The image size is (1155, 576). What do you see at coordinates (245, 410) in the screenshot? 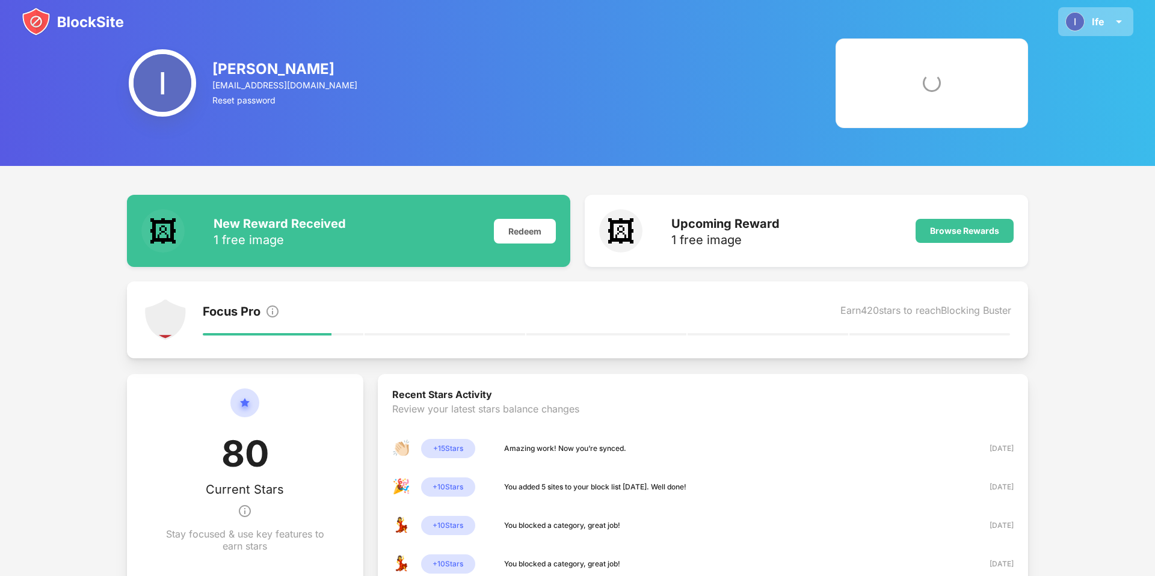
I see `img: circle-star.svg` at bounding box center [245, 410].